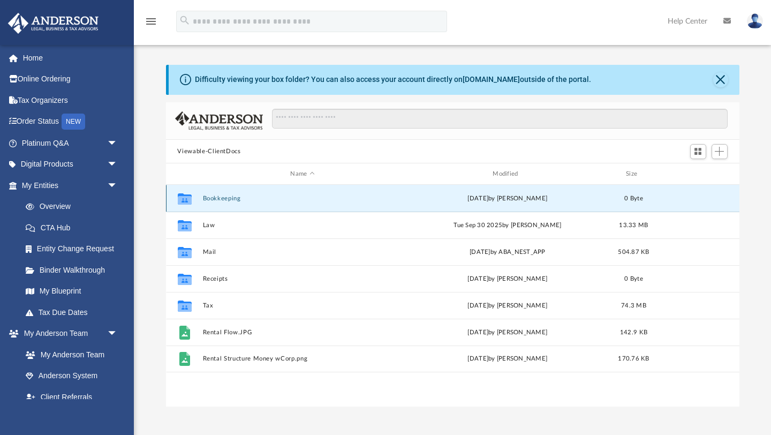 The image size is (771, 435). I want to click on button: Rental Flow.JPG, so click(302, 332).